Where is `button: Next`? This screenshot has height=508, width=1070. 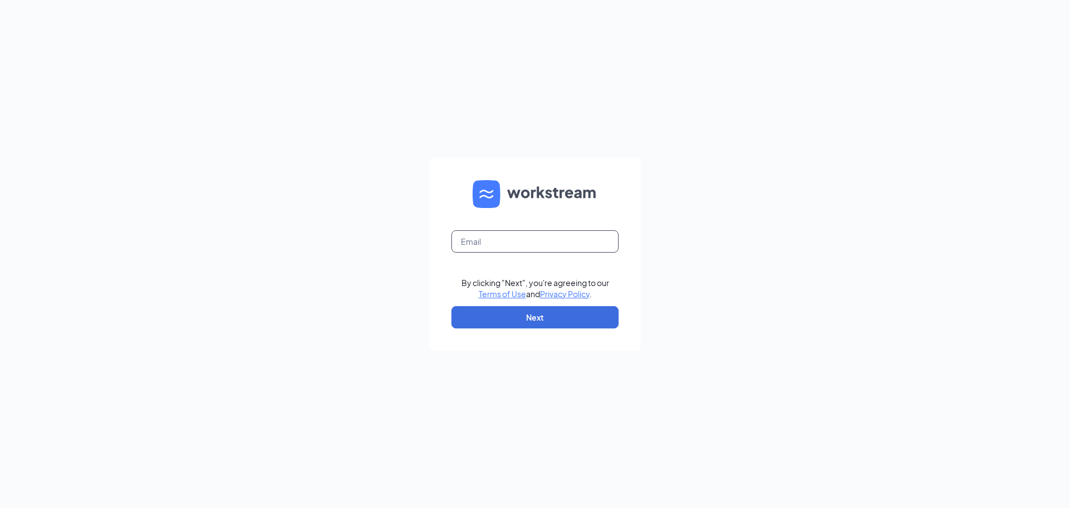 button: Next is located at coordinates (535, 317).